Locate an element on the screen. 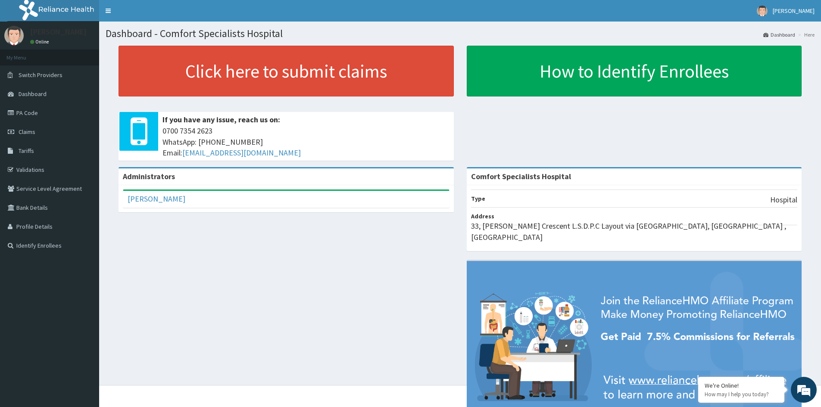 The height and width of the screenshot is (407, 821). li: Here is located at coordinates (805, 34).